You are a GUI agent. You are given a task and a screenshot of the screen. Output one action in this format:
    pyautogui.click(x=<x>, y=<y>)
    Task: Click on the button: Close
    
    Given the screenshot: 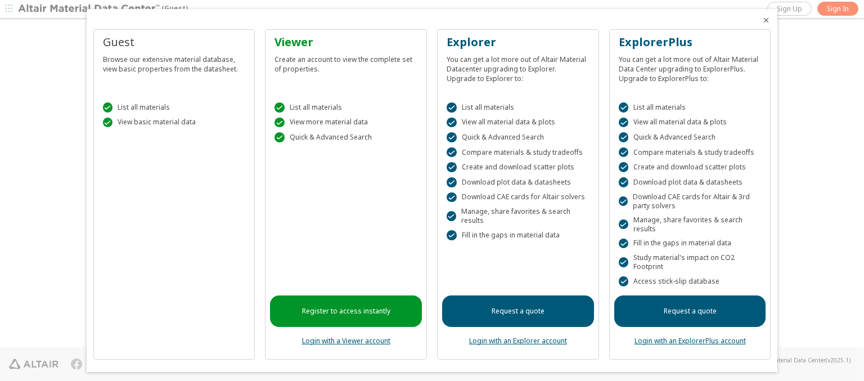 What is the action you would take?
    pyautogui.click(x=766, y=20)
    